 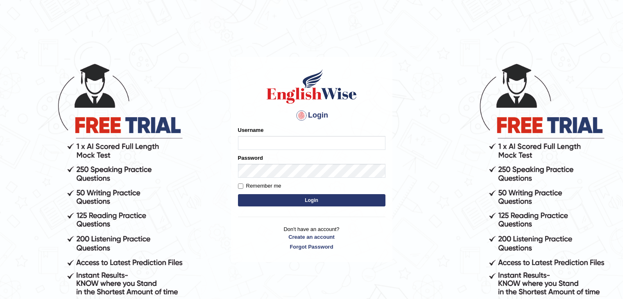 What do you see at coordinates (259, 186) in the screenshot?
I see `label: Remember me` at bounding box center [259, 186].